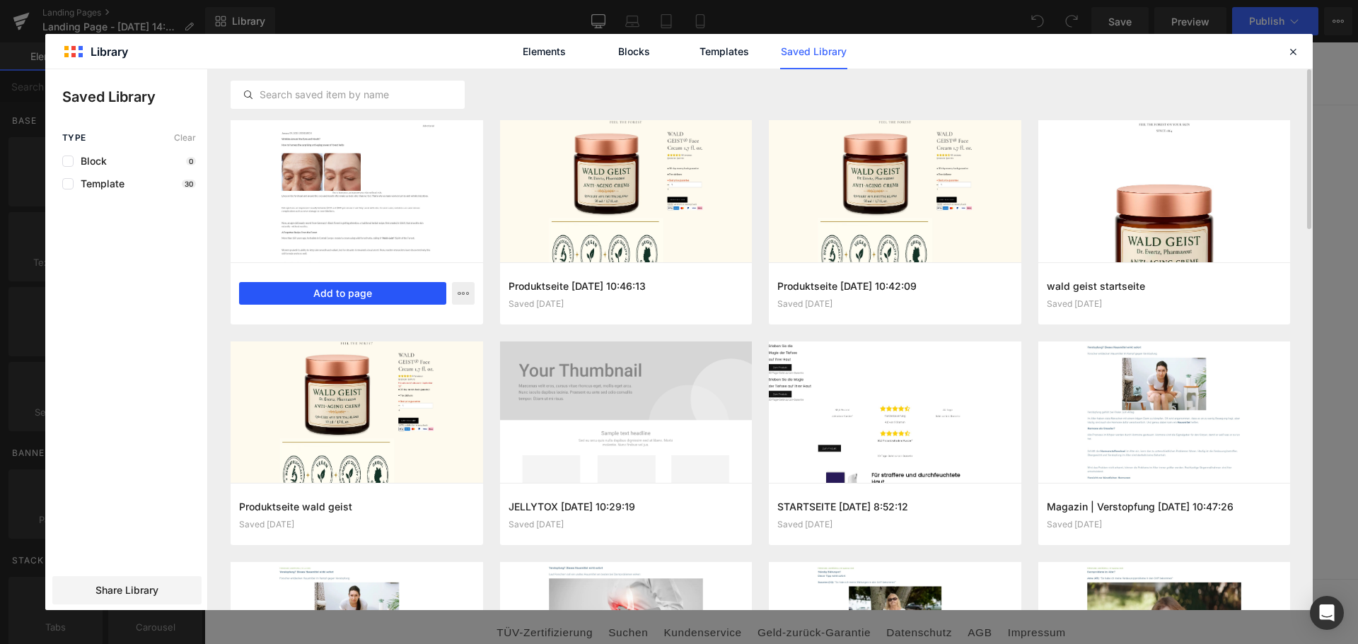 The width and height of the screenshot is (1358, 644). What do you see at coordinates (577, 384) in the screenshot?
I see `p: or Drag & Drop elements from left sidebar` at bounding box center [577, 384].